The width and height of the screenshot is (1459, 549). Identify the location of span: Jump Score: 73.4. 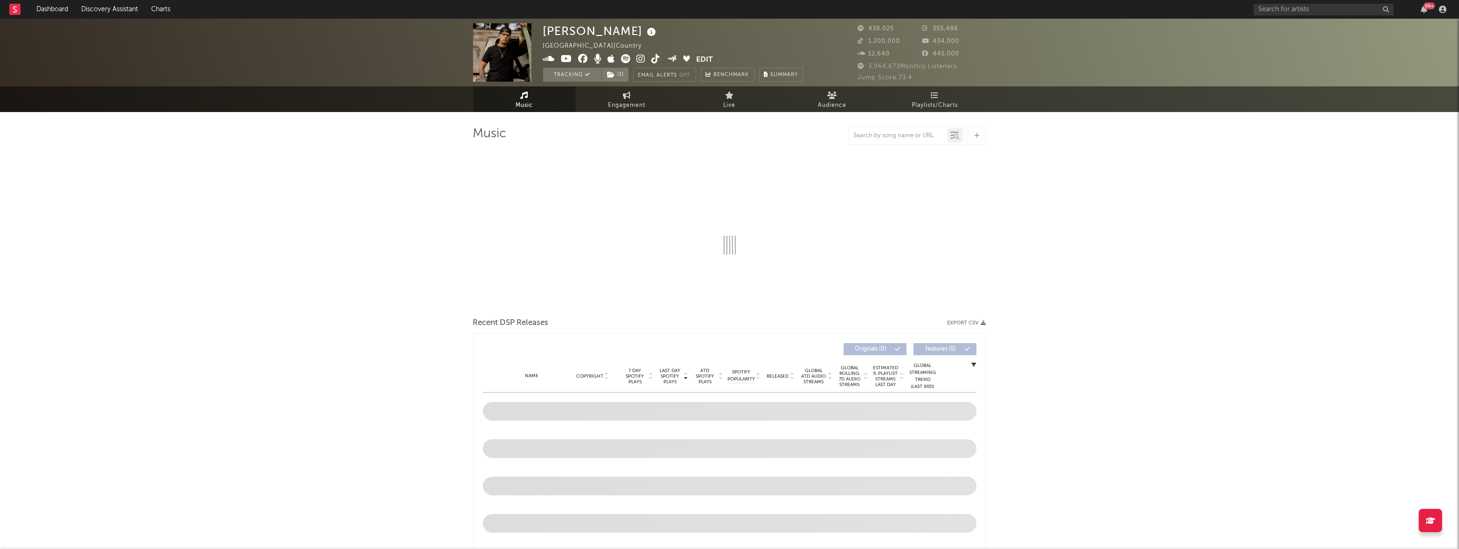
(885, 77).